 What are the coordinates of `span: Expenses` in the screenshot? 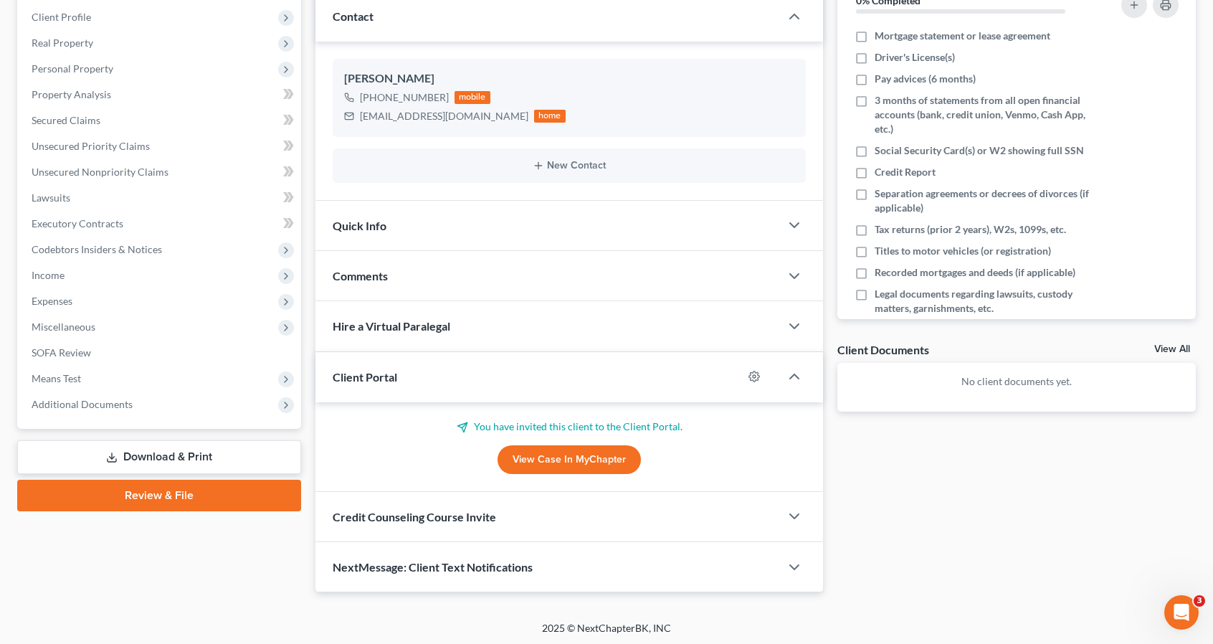 It's located at (52, 300).